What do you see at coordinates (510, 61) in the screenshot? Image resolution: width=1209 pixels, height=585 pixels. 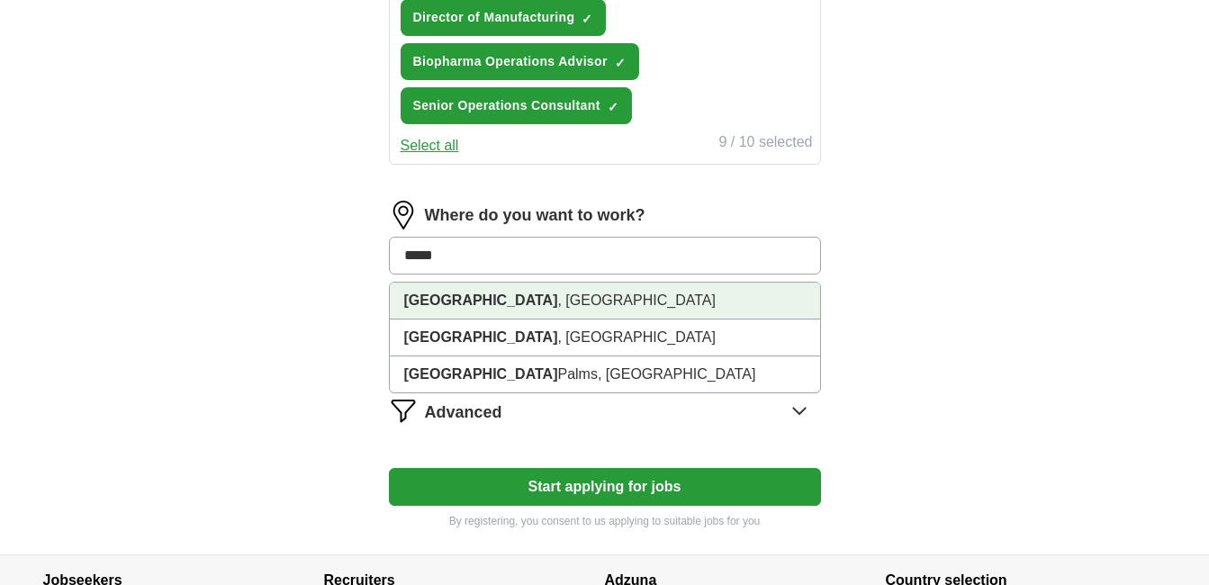 I see `span: Biopharma Operations Advisor` at bounding box center [510, 61].